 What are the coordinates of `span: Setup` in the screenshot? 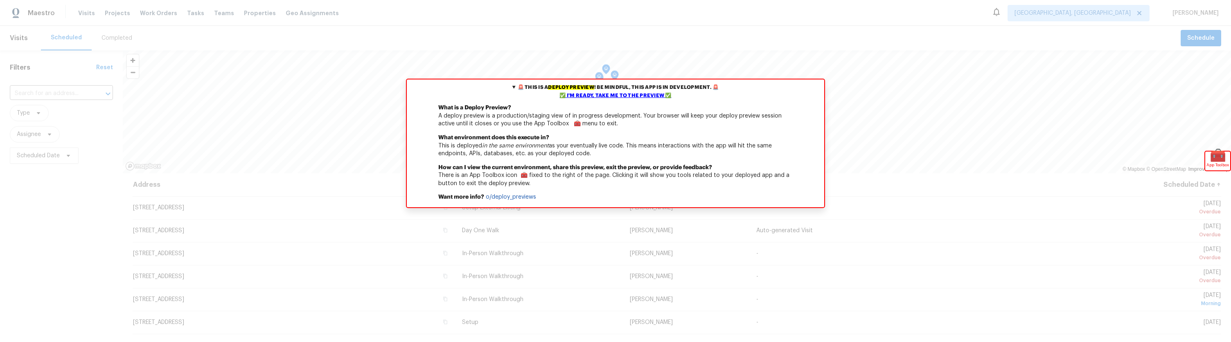 It's located at (470, 322).